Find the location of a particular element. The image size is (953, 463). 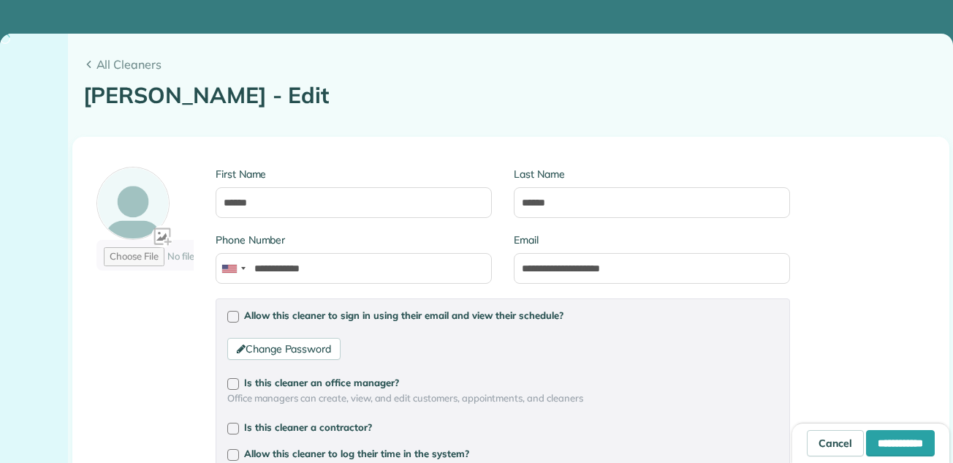

a: Cancel is located at coordinates (835, 443).